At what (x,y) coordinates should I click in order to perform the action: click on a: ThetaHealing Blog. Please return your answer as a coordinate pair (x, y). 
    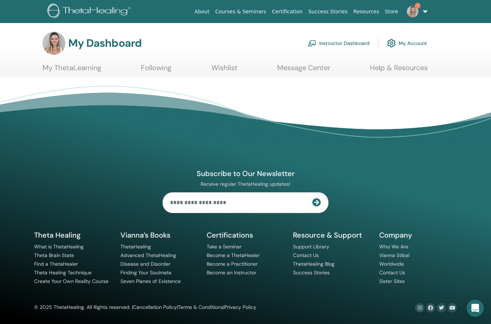
    Looking at the image, I should click on (314, 263).